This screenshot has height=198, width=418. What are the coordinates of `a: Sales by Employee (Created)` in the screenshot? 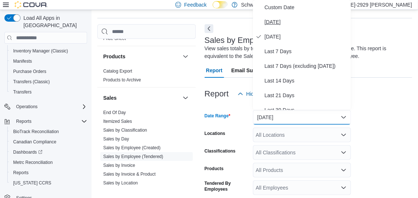 It's located at (132, 148).